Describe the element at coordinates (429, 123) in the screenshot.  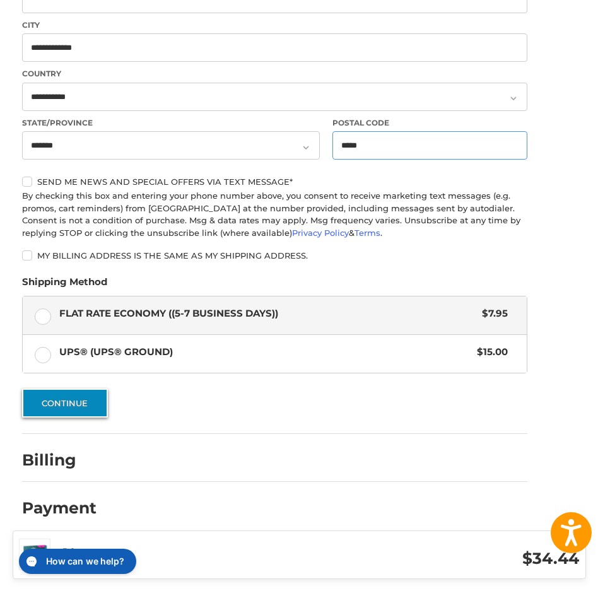
I see `label: Postal Code` at that location.